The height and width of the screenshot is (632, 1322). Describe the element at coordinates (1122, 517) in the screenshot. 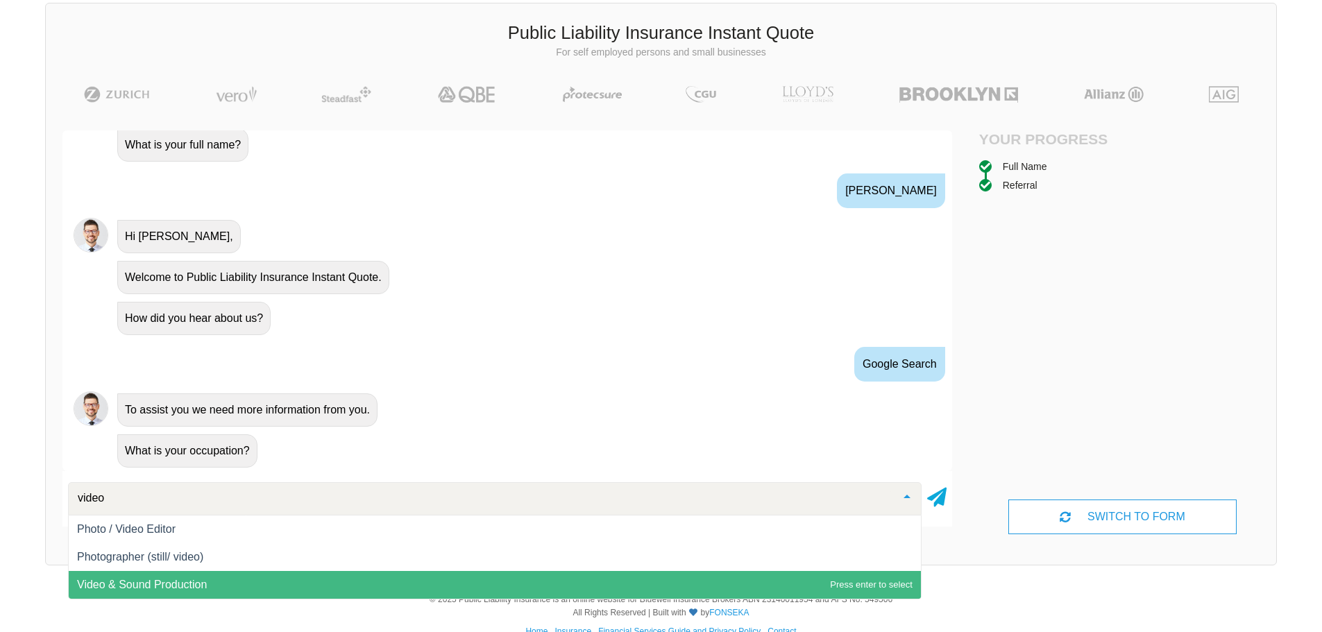

I see `div: SWITCH TO FORM` at that location.